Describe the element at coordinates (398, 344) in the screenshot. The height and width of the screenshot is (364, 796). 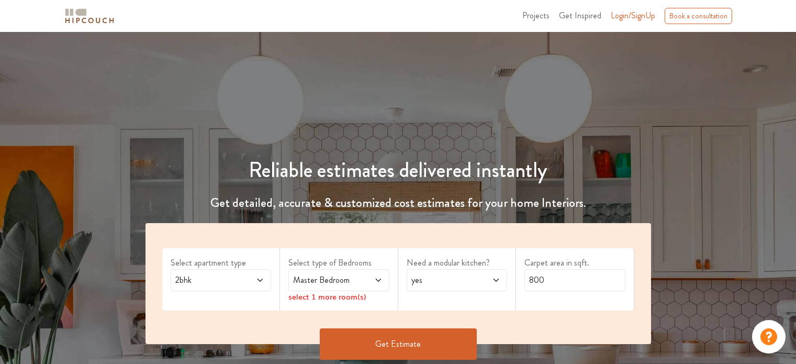
I see `button: Get Estimate` at that location.